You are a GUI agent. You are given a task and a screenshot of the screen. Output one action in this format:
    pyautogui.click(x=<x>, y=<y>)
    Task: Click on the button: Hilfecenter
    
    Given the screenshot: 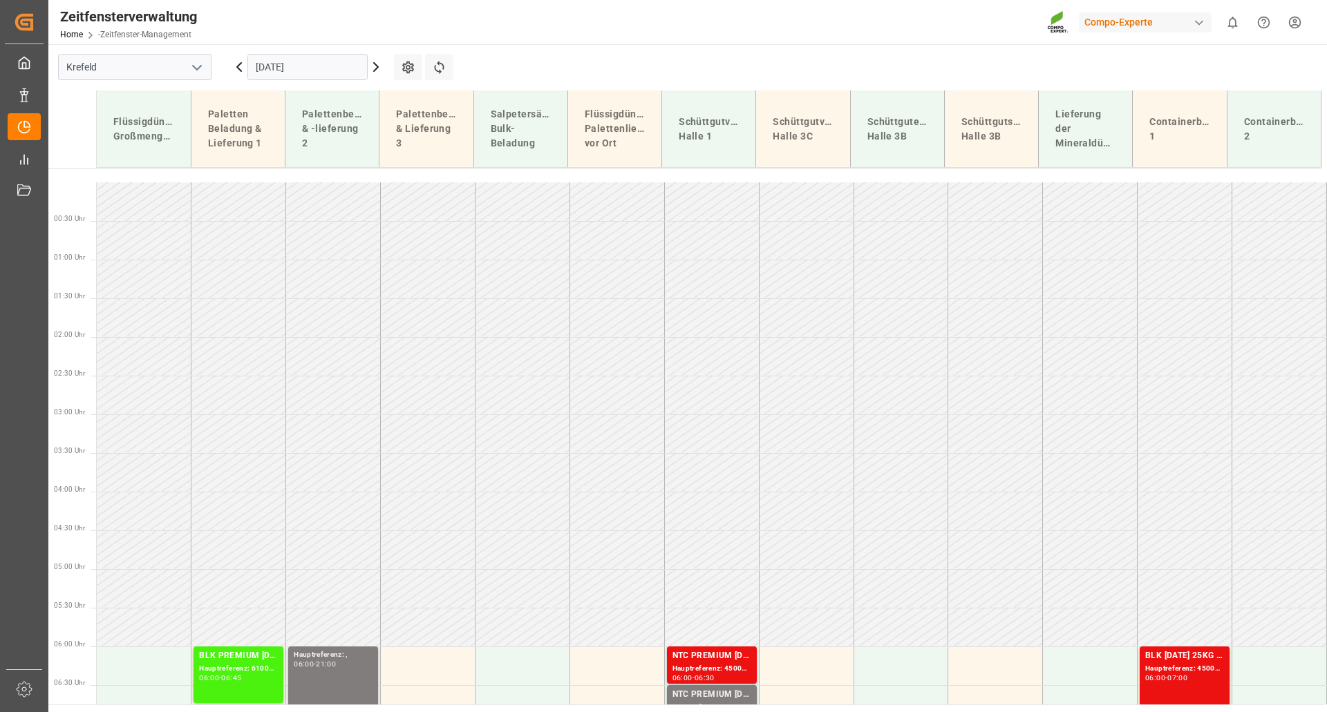 What is the action you would take?
    pyautogui.click(x=1263, y=22)
    